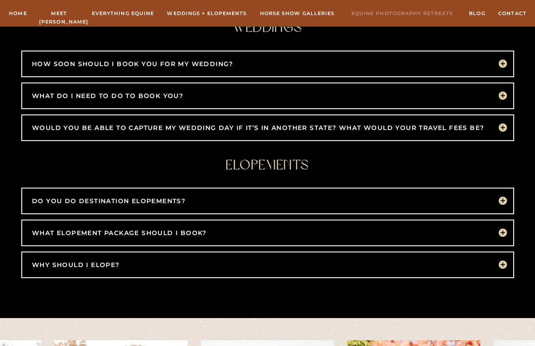 This screenshot has width=535, height=346. What do you see at coordinates (123, 13) in the screenshot?
I see `nav: Everything Equine` at bounding box center [123, 13].